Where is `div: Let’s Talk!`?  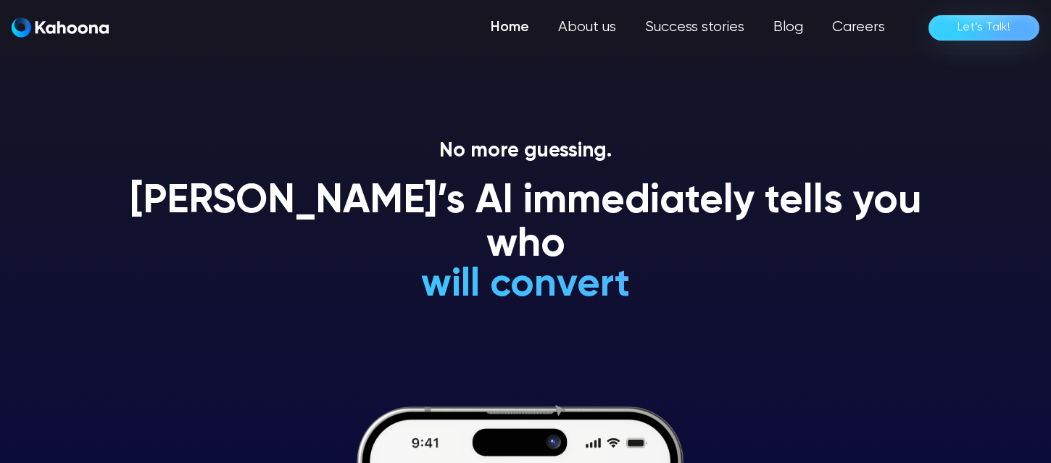 div: Let’s Talk! is located at coordinates (984, 28).